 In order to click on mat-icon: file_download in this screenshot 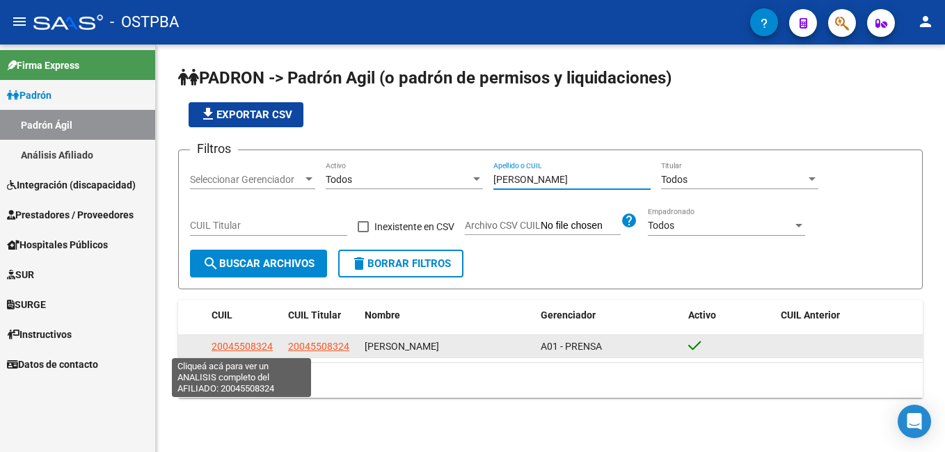, I will do `click(208, 114)`.